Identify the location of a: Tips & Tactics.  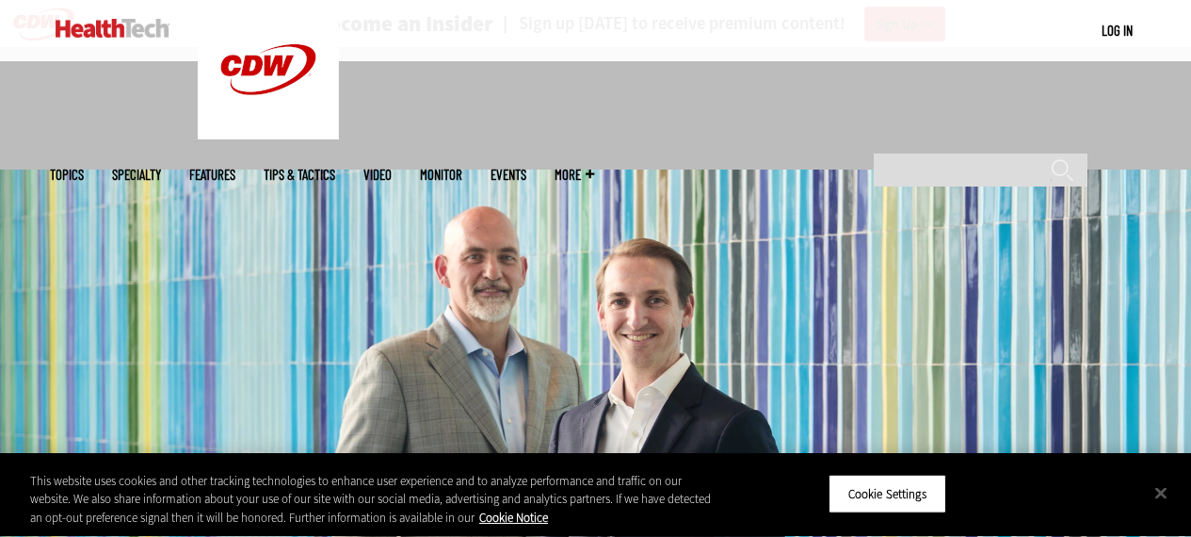
(299, 174).